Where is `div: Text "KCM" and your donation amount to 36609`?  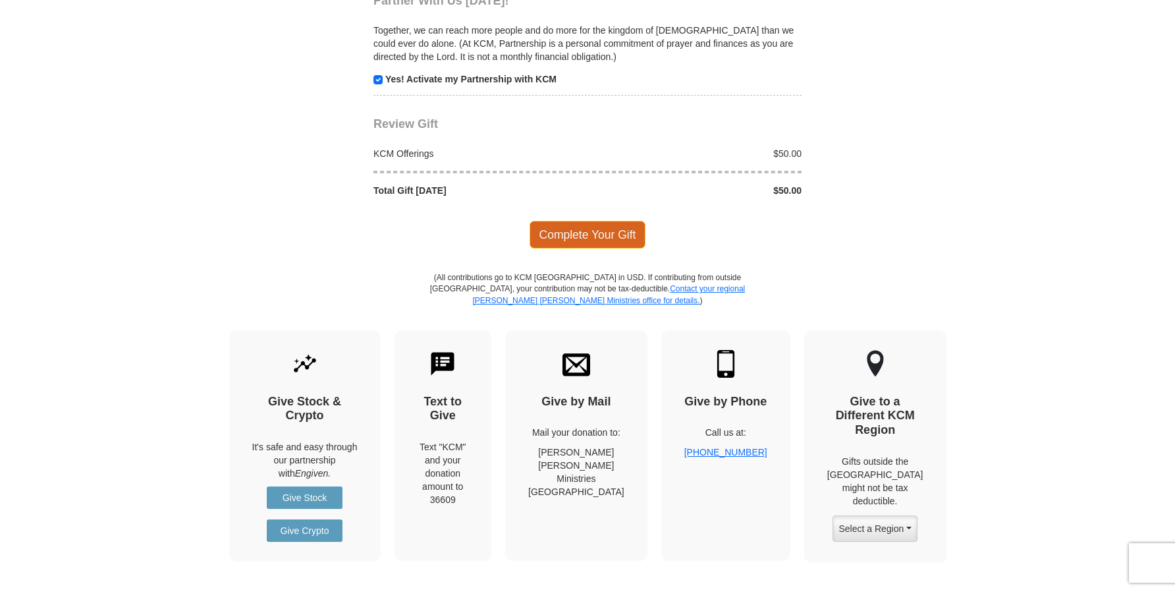 div: Text "KCM" and your donation amount to 36609 is located at coordinates (443, 473).